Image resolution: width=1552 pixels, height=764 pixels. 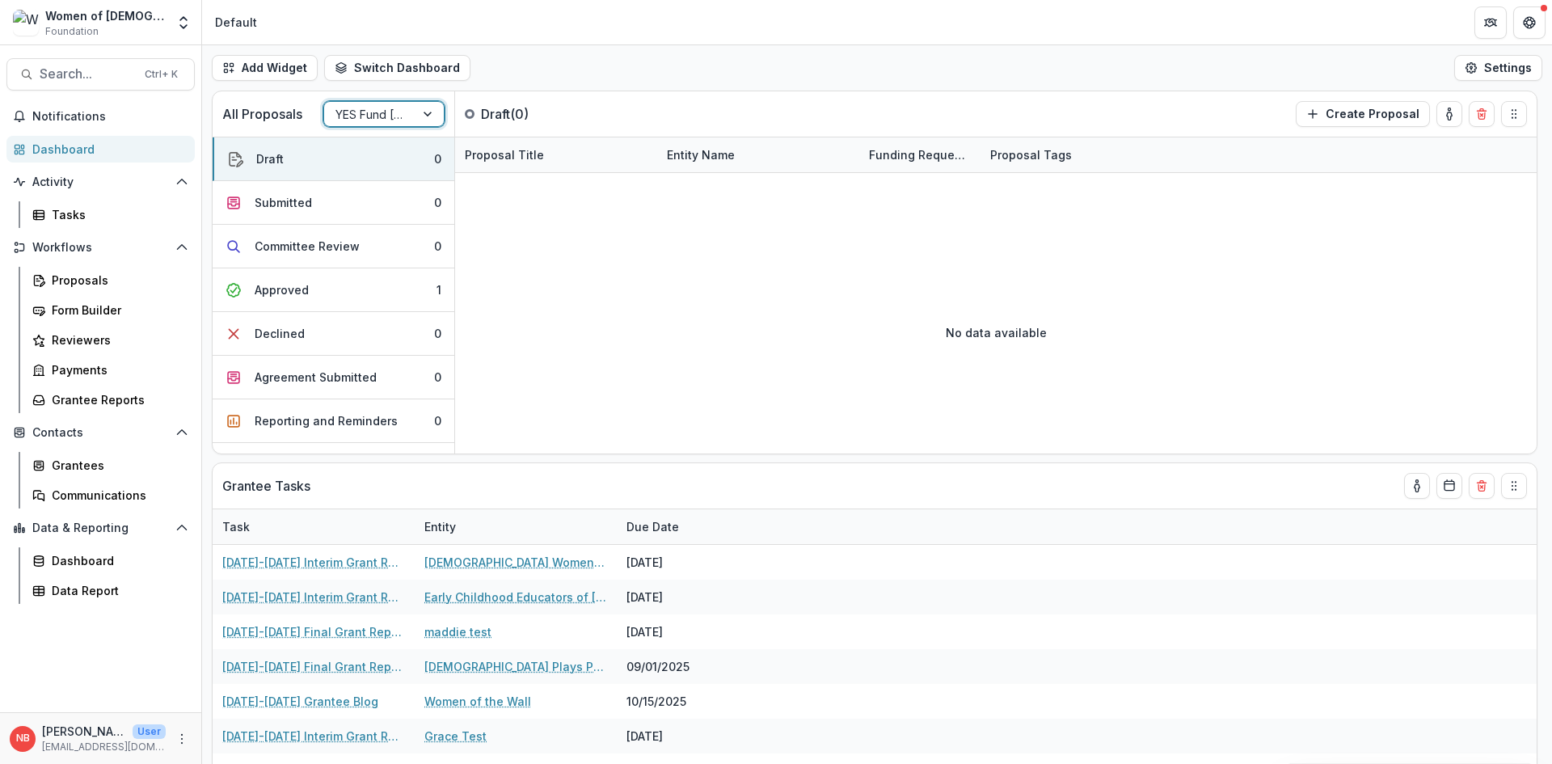 I want to click on button: Switch Dashboard, so click(x=397, y=68).